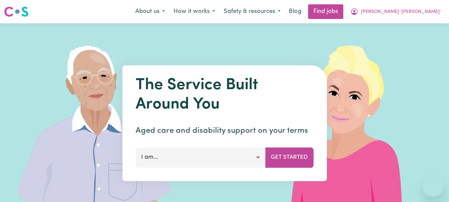  What do you see at coordinates (201, 157) in the screenshot?
I see `button: I am...` at bounding box center [201, 157].